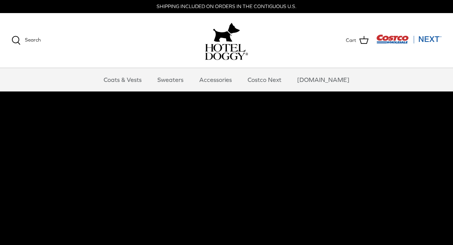 Image resolution: width=453 pixels, height=245 pixels. What do you see at coordinates (409, 42) in the screenshot?
I see `a: Visit Costco Next` at bounding box center [409, 42].